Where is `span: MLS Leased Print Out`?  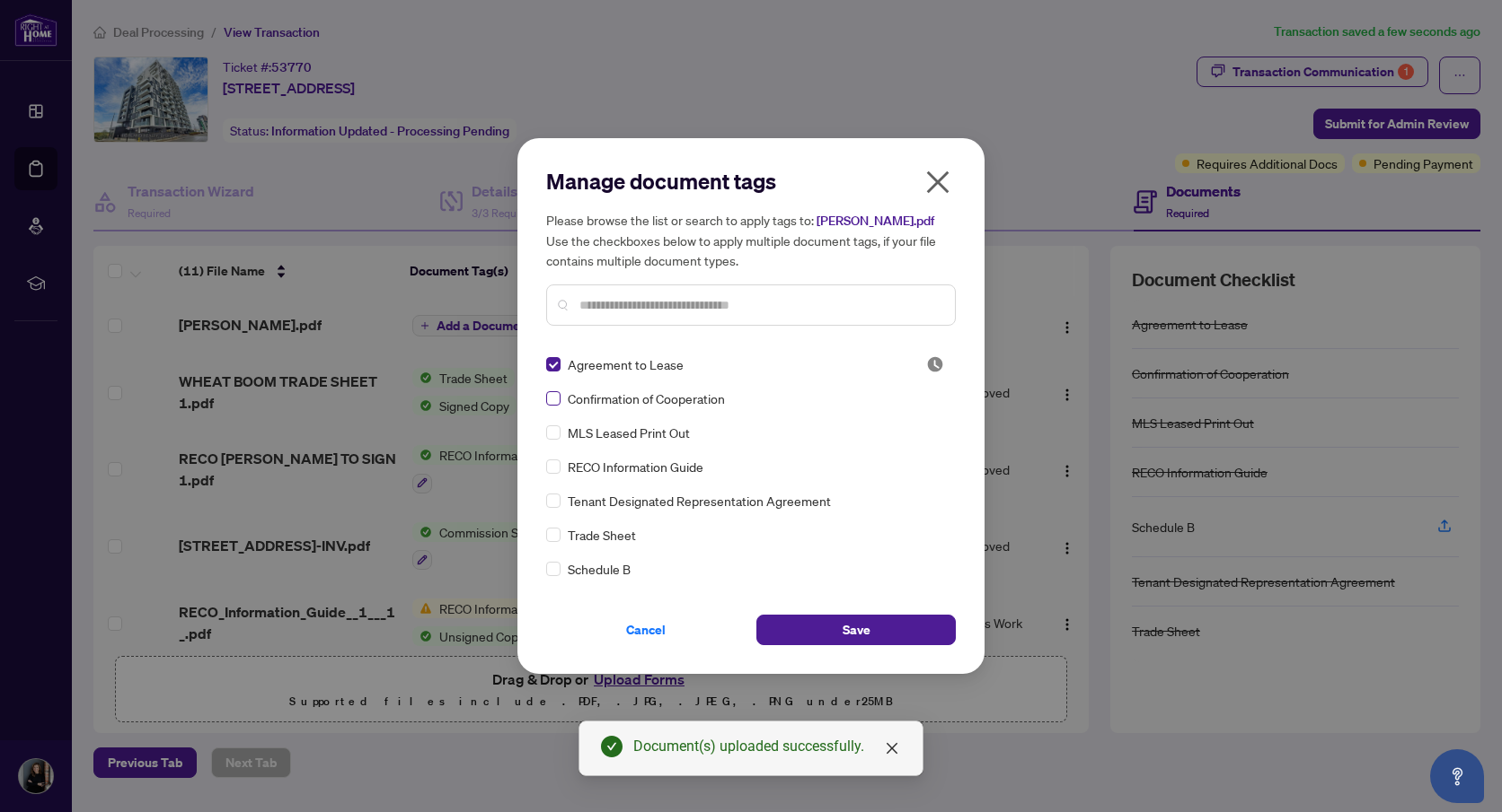 span: MLS Leased Print Out is located at coordinates (629, 433).